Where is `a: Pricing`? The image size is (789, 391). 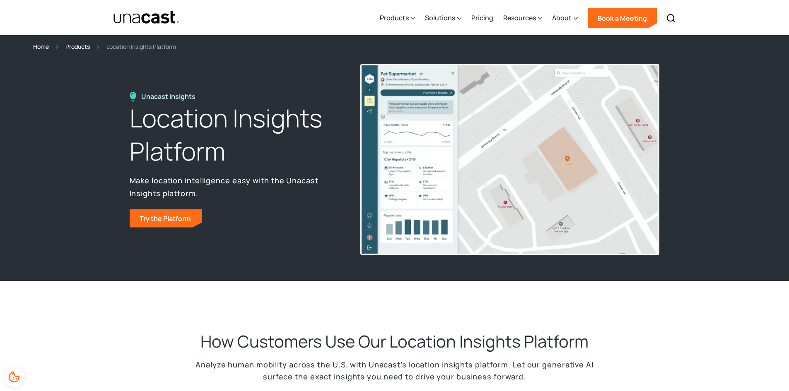 a: Pricing is located at coordinates (482, 18).